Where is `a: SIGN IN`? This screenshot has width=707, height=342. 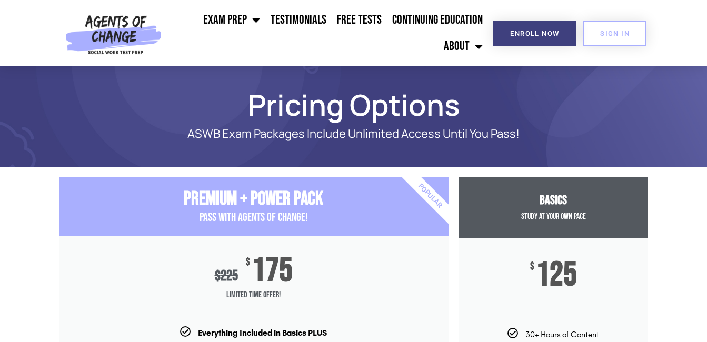
a: SIGN IN is located at coordinates (615, 33).